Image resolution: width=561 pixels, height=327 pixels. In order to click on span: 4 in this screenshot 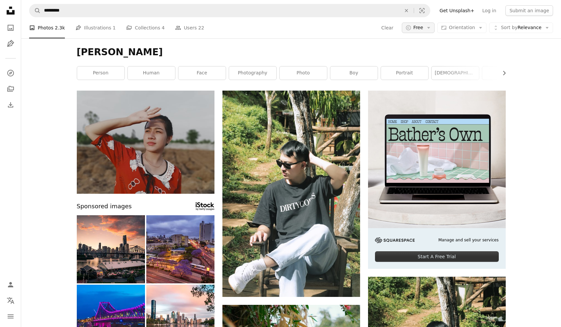, I will do `click(163, 28)`.